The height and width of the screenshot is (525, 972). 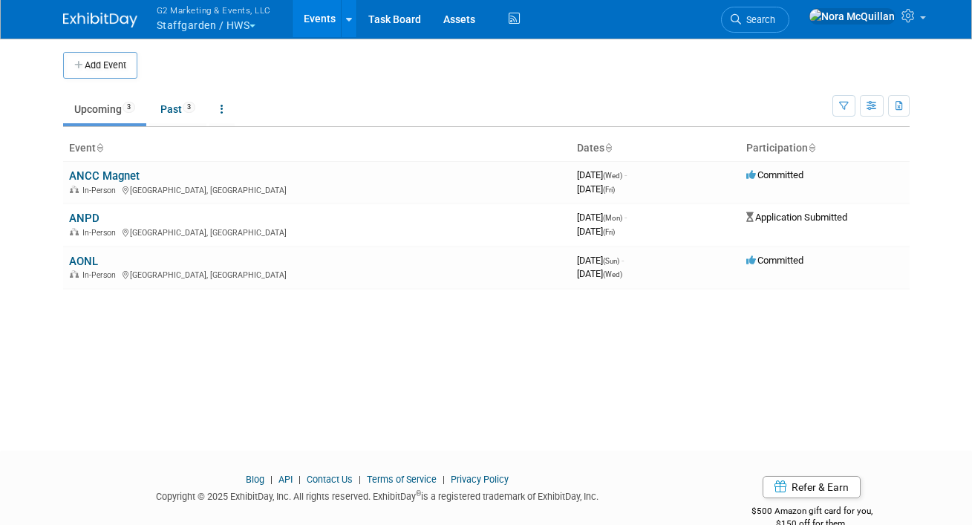 What do you see at coordinates (100, 65) in the screenshot?
I see `button: Add Event` at bounding box center [100, 65].